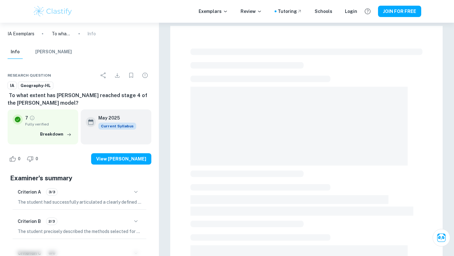 The image size is (454, 256). What do you see at coordinates (131, 75) in the screenshot?
I see `div: Bookmark` at bounding box center [131, 75].